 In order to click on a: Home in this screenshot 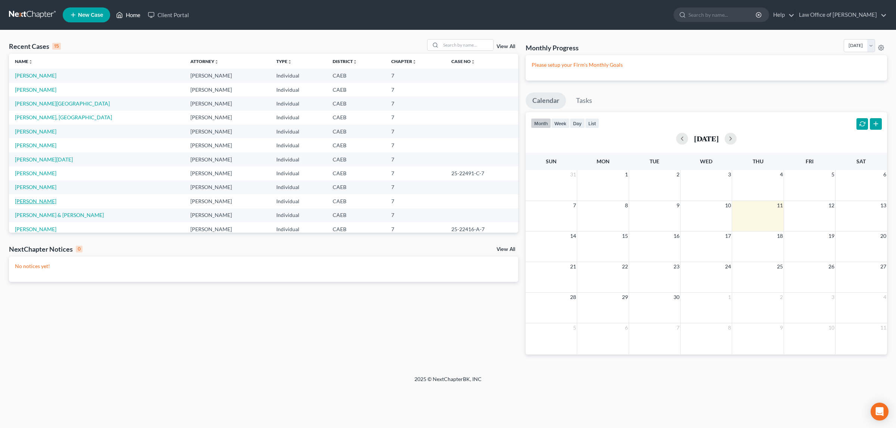, I will do `click(128, 15)`.